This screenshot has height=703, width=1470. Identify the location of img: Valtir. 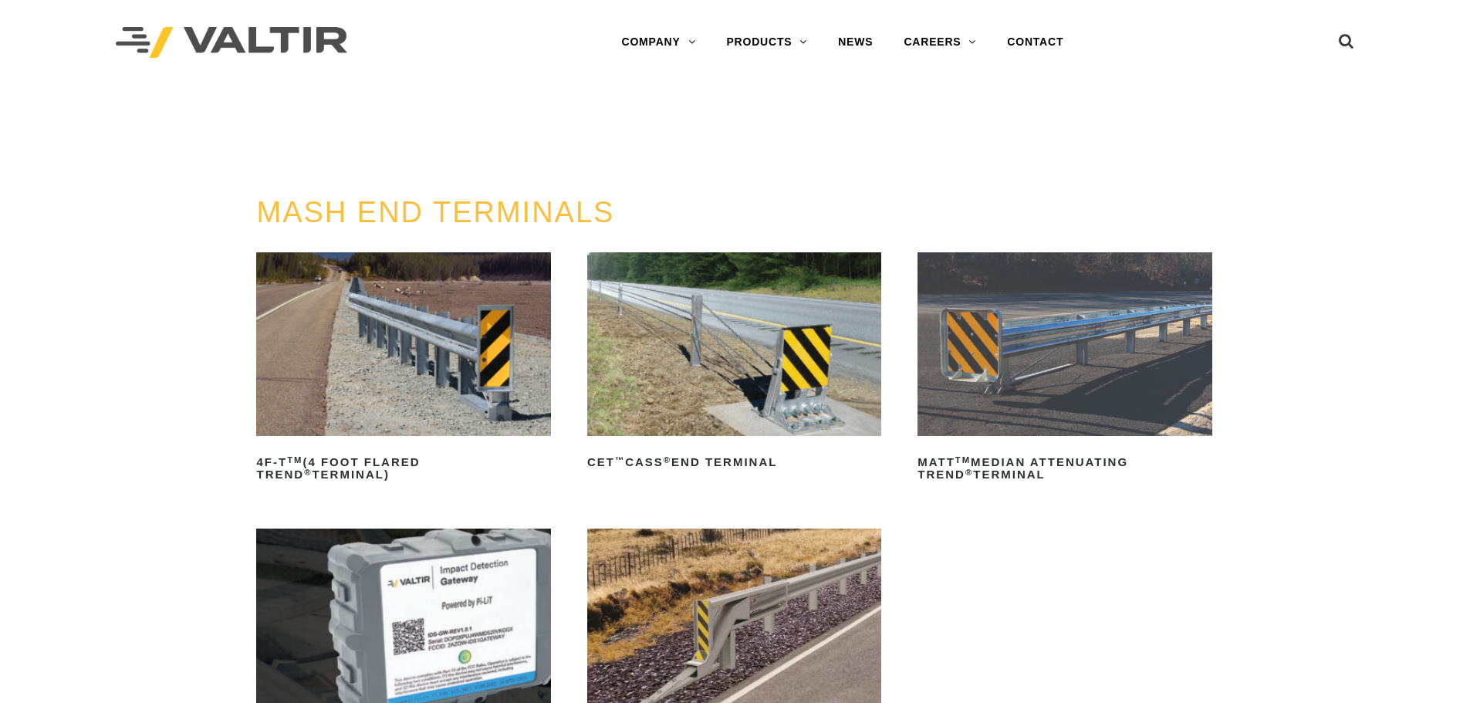
(231, 42).